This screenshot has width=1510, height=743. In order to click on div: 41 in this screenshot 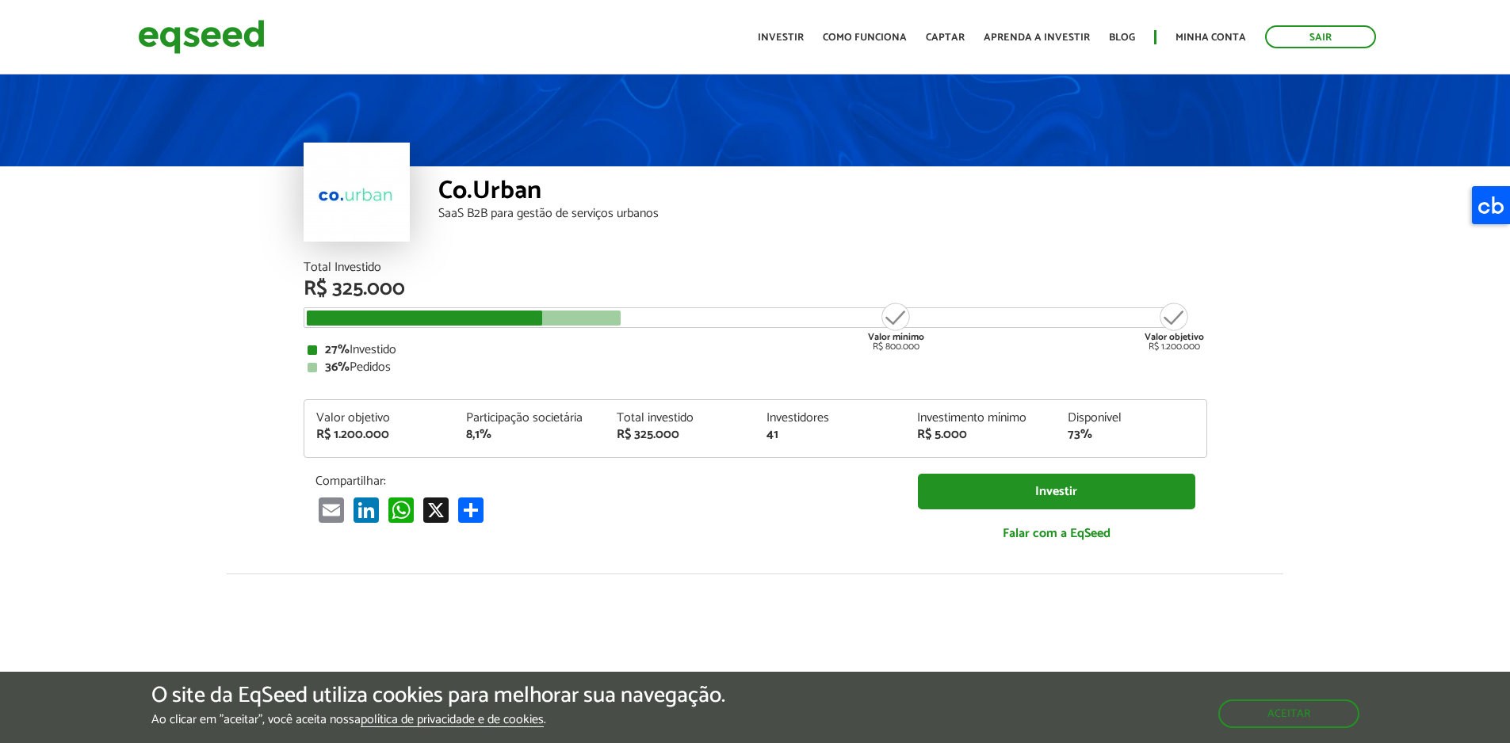, I will do `click(830, 435)`.